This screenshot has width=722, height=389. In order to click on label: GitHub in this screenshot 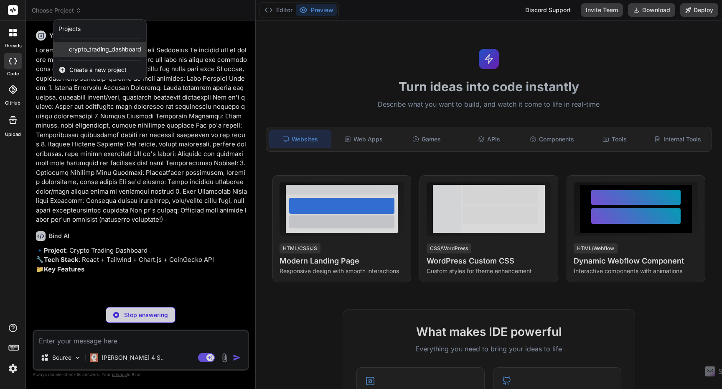, I will do `click(13, 103)`.